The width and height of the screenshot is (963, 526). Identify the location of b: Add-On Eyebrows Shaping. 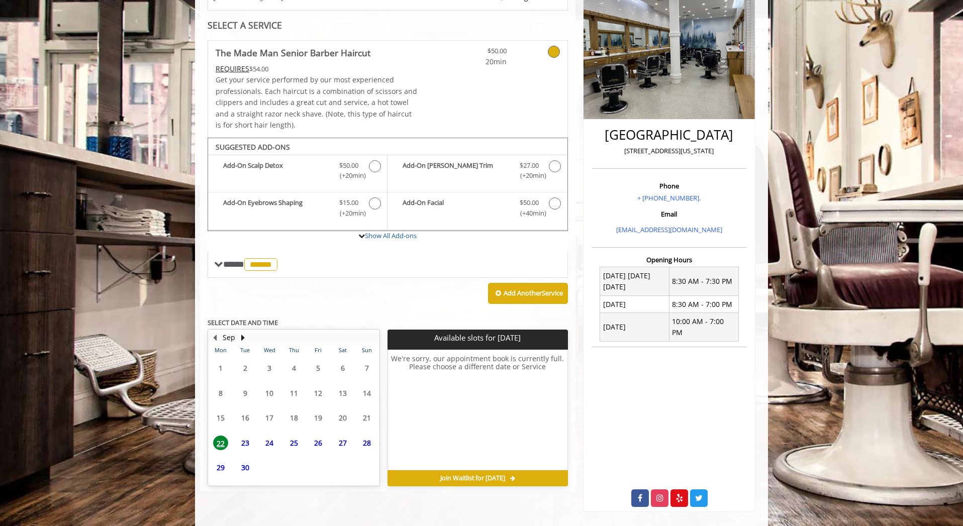
(276, 208).